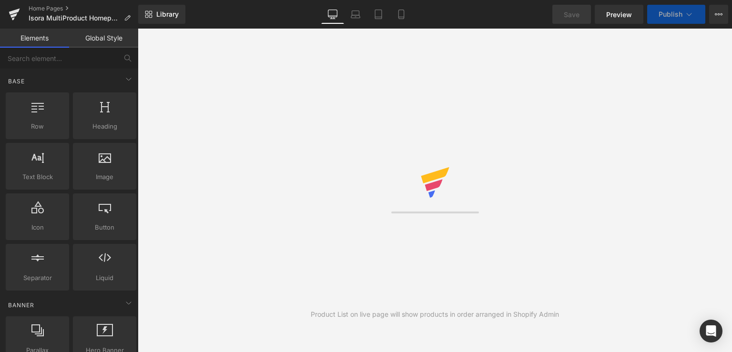  I want to click on a: Home Pages, so click(83, 9).